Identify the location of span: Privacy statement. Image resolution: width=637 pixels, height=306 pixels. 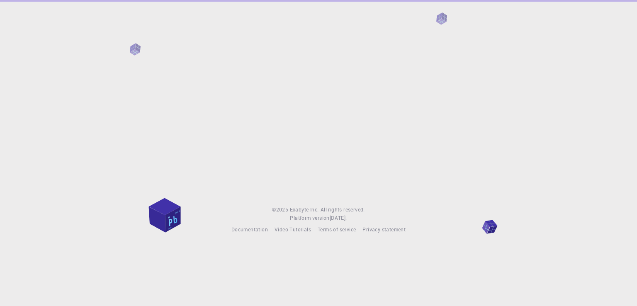
(384, 229).